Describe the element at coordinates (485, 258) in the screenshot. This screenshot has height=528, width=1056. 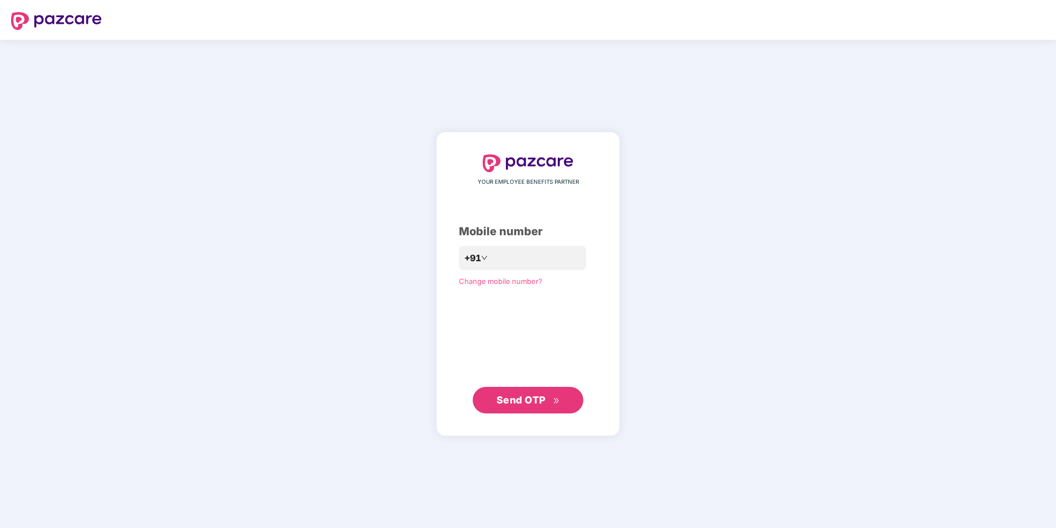
I see `span: down` at that location.